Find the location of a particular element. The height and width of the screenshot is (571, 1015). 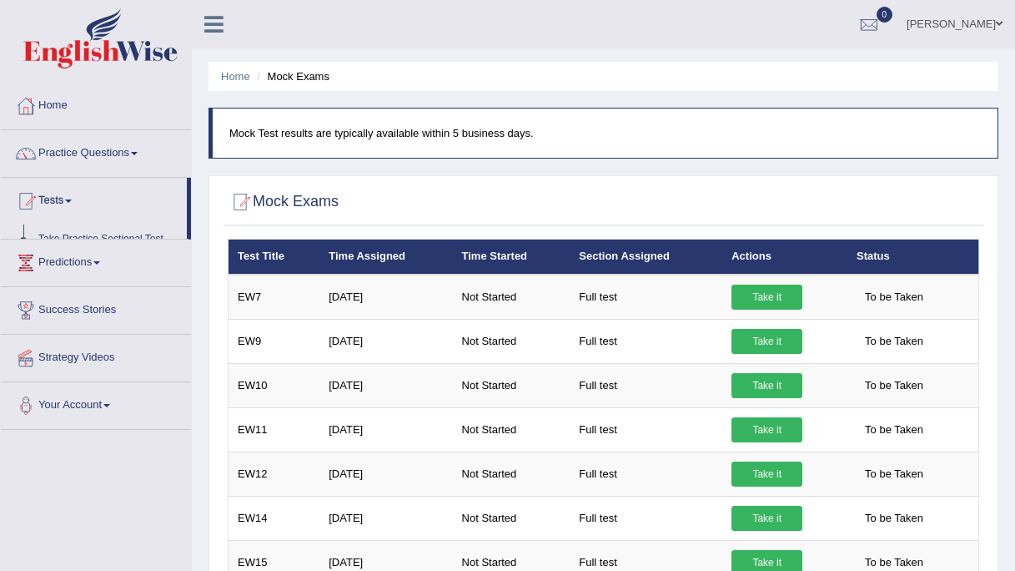

a: Predictions is located at coordinates (96, 260).